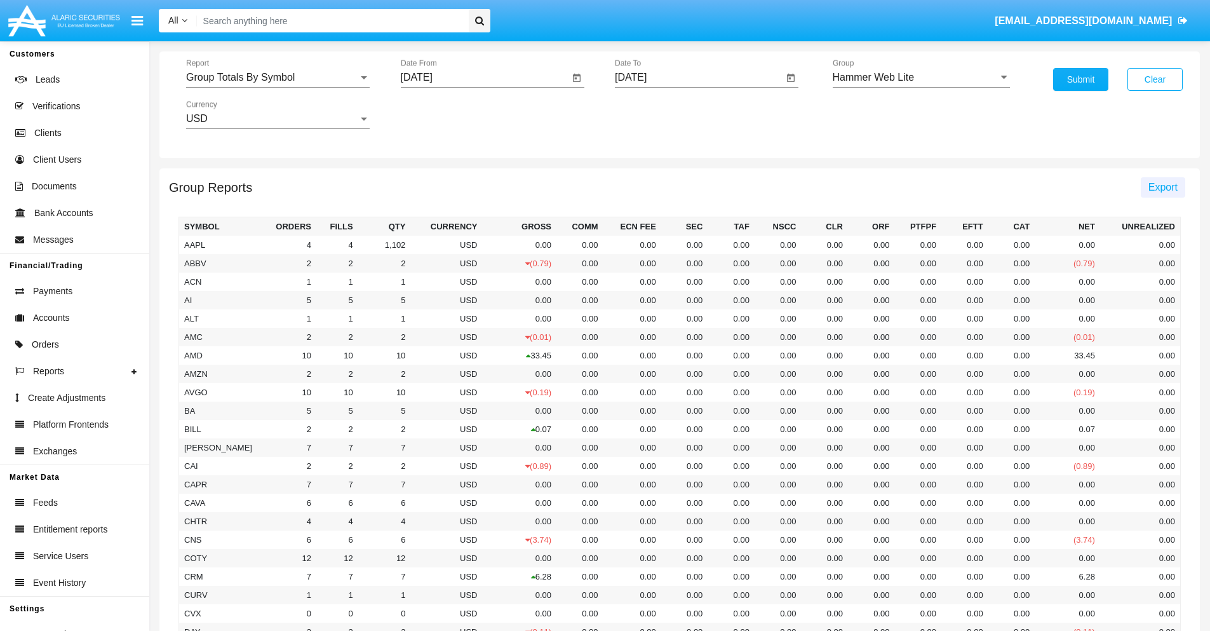 This screenshot has height=631, width=1210. Describe the element at coordinates (519, 337) in the screenshot. I see `td: (0.01)` at that location.